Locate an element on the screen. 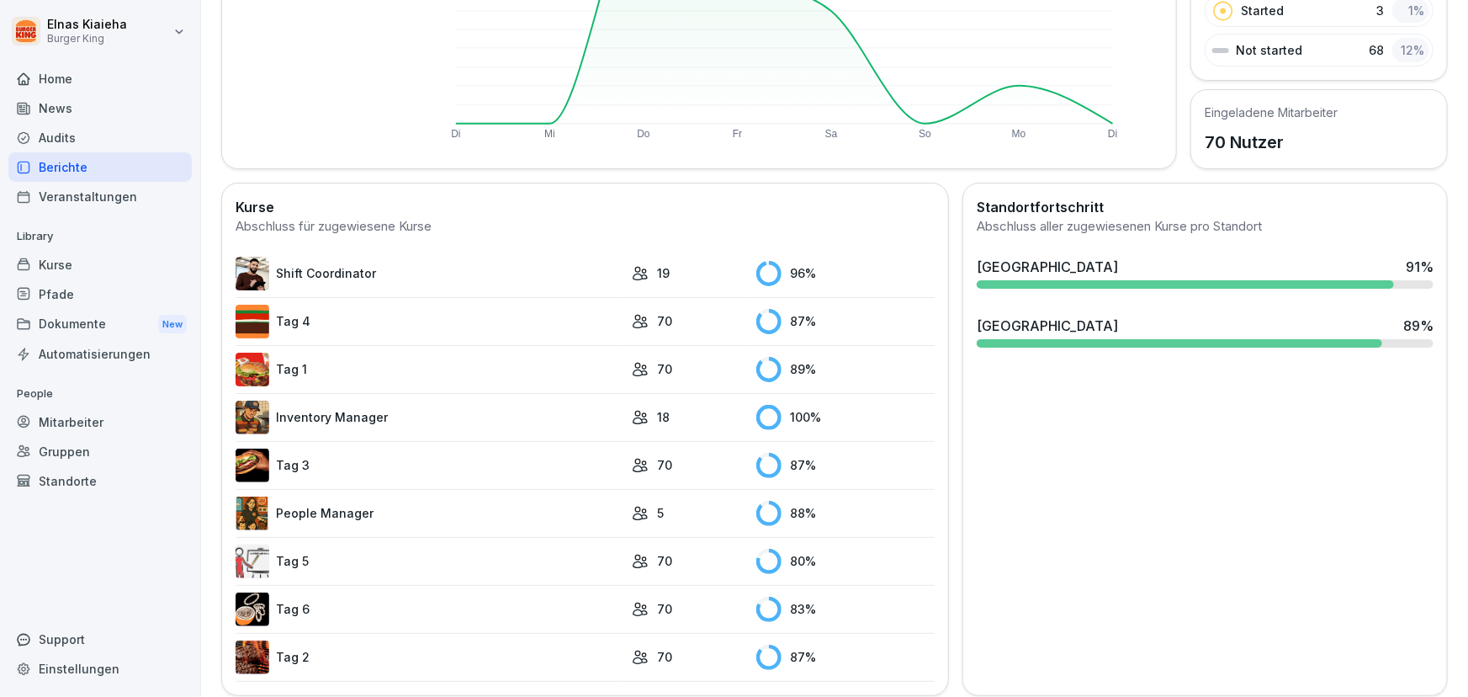 Image resolution: width=1468 pixels, height=697 pixels. a: Home is located at coordinates (100, 78).